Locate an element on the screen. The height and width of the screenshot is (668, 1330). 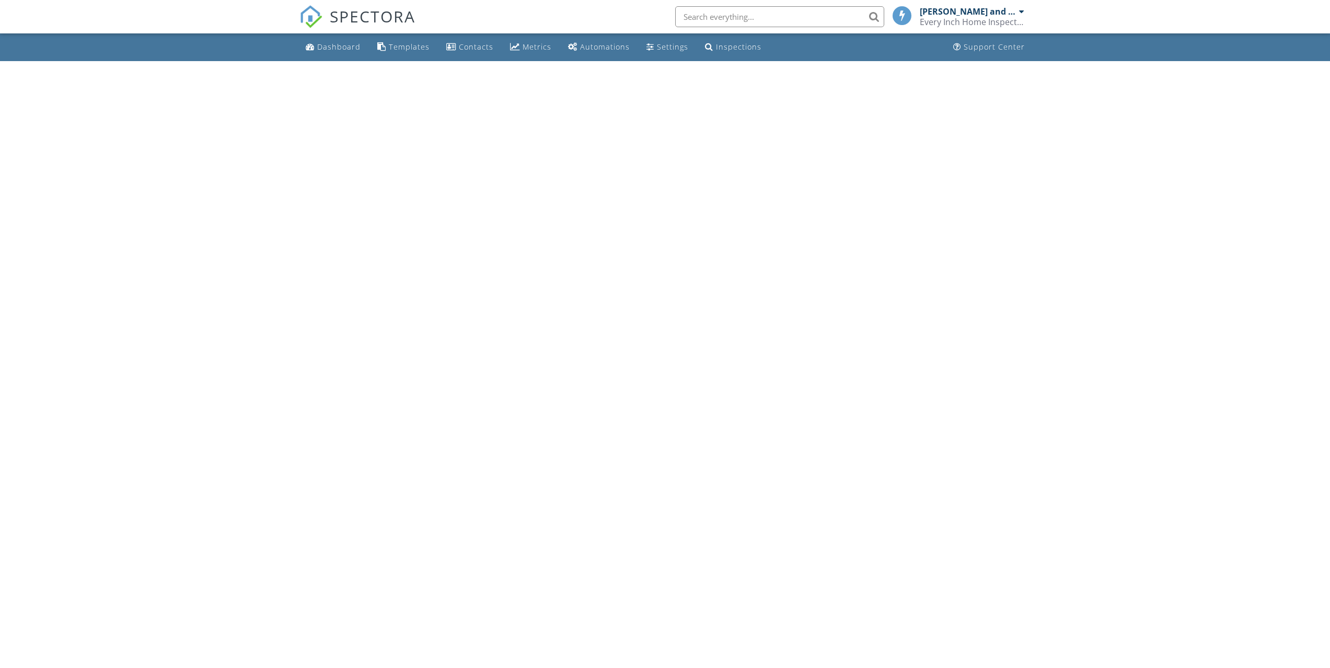
div: Metrics is located at coordinates (537, 47).